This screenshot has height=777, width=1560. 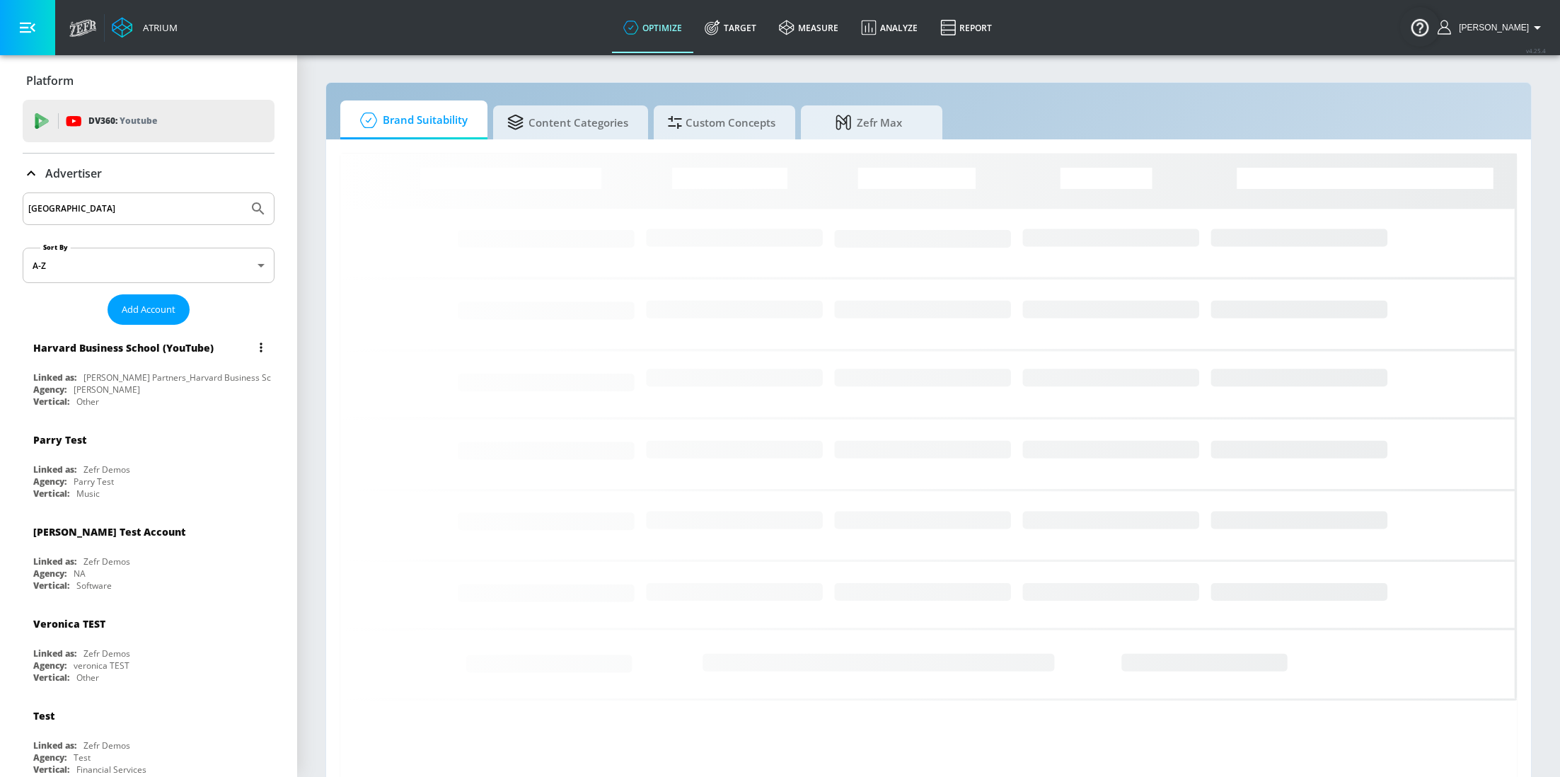 I want to click on label: Sort By, so click(x=55, y=247).